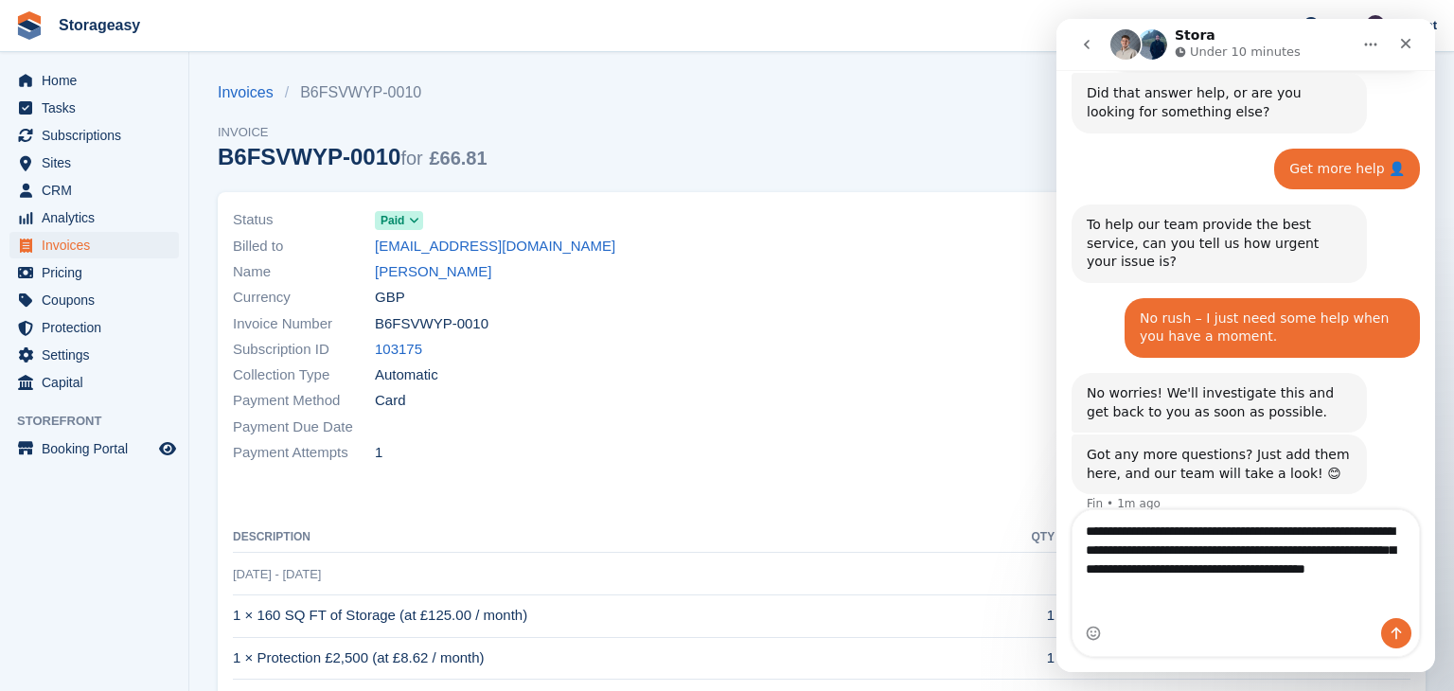 This screenshot has width=1454, height=691. What do you see at coordinates (216, 309) in the screenshot?
I see `div: No rush – I just need some help when you have a moment.` at bounding box center [216, 309].